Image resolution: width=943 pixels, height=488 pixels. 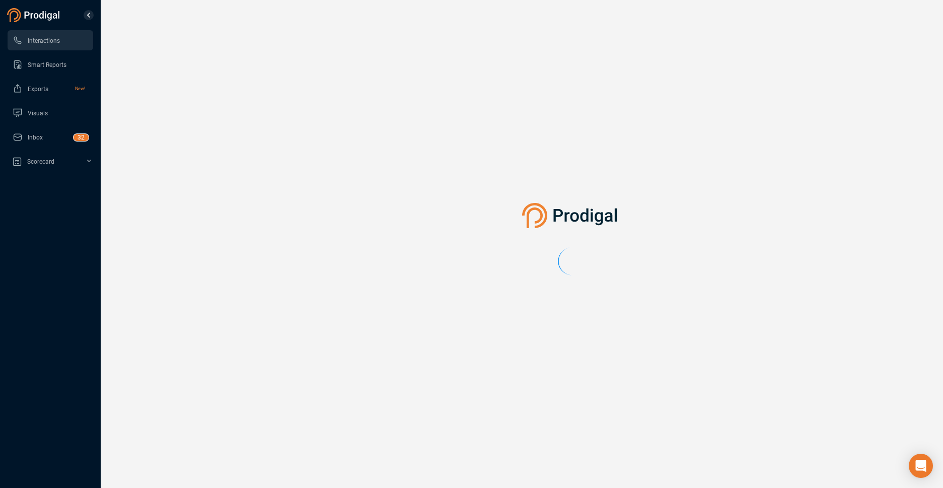 I want to click on span: Exports, so click(x=38, y=89).